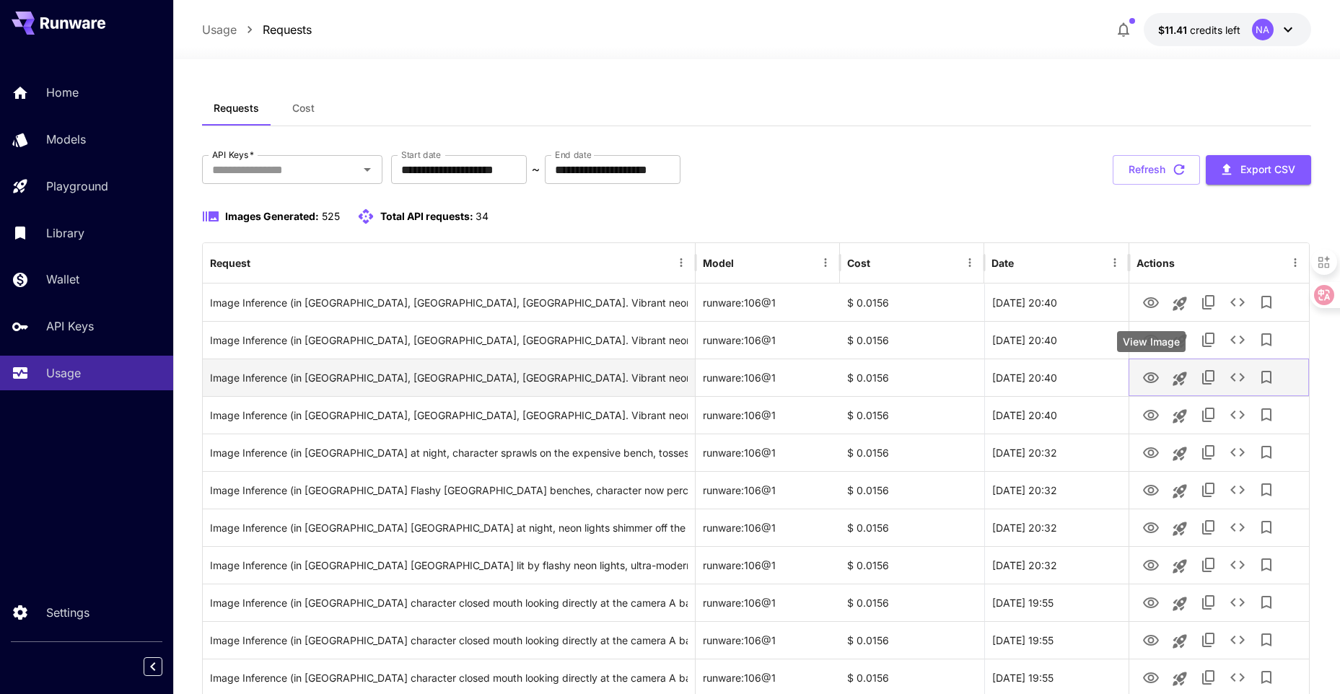  What do you see at coordinates (233, 154) in the screenshot?
I see `label: API Keys` at bounding box center [233, 154].